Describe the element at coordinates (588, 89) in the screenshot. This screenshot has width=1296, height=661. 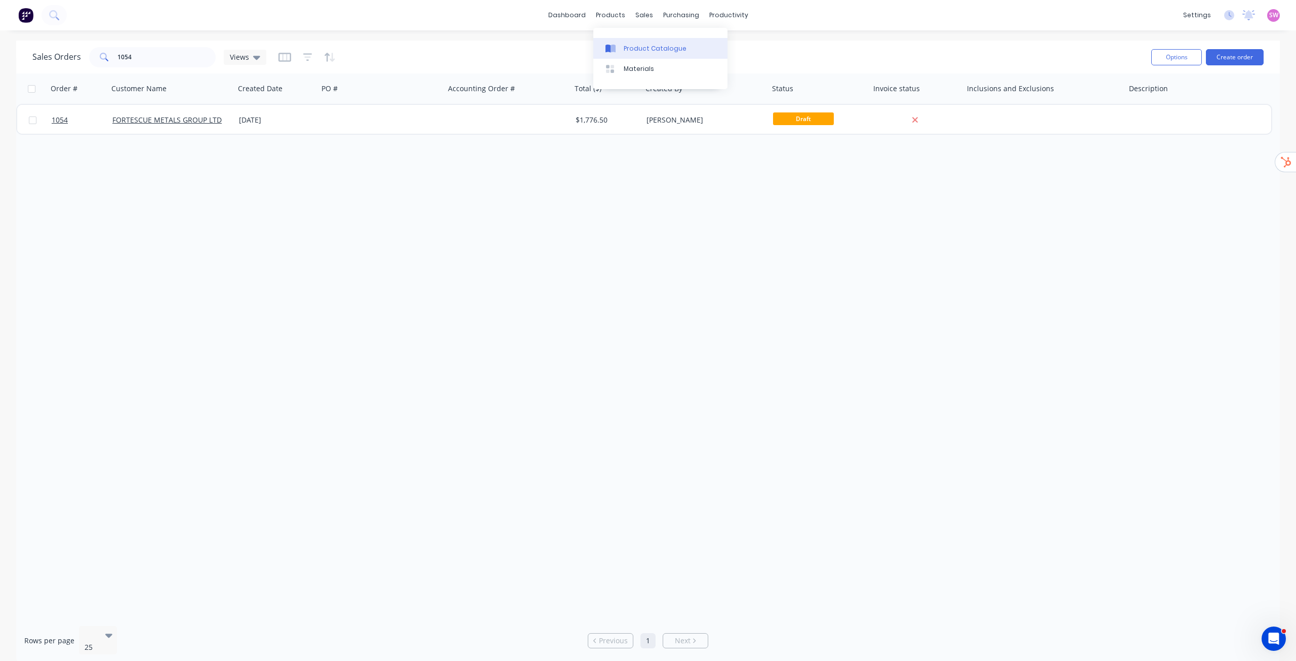
I see `div: Total ($)` at that location.